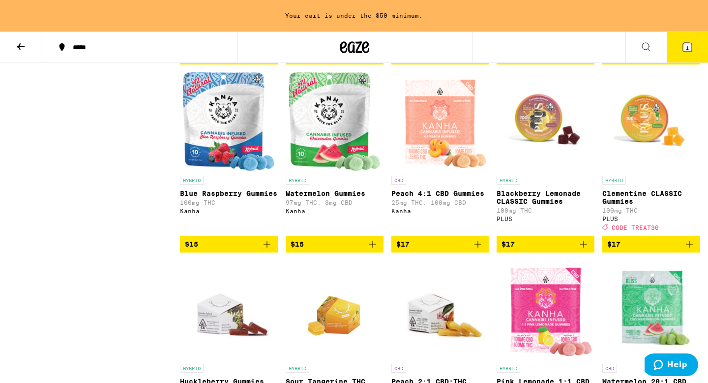  I want to click on img: PLUS - Clementine CLASSIC Gummies, so click(651, 121).